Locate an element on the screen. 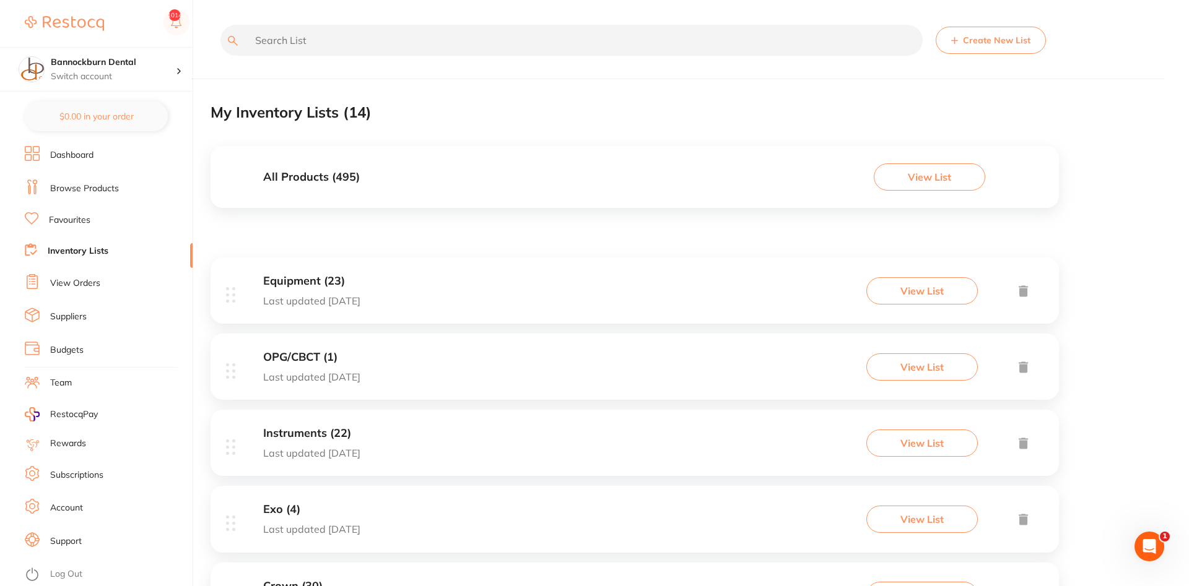 This screenshot has height=586, width=1189. h3: Exo (4) is located at coordinates (311, 510).